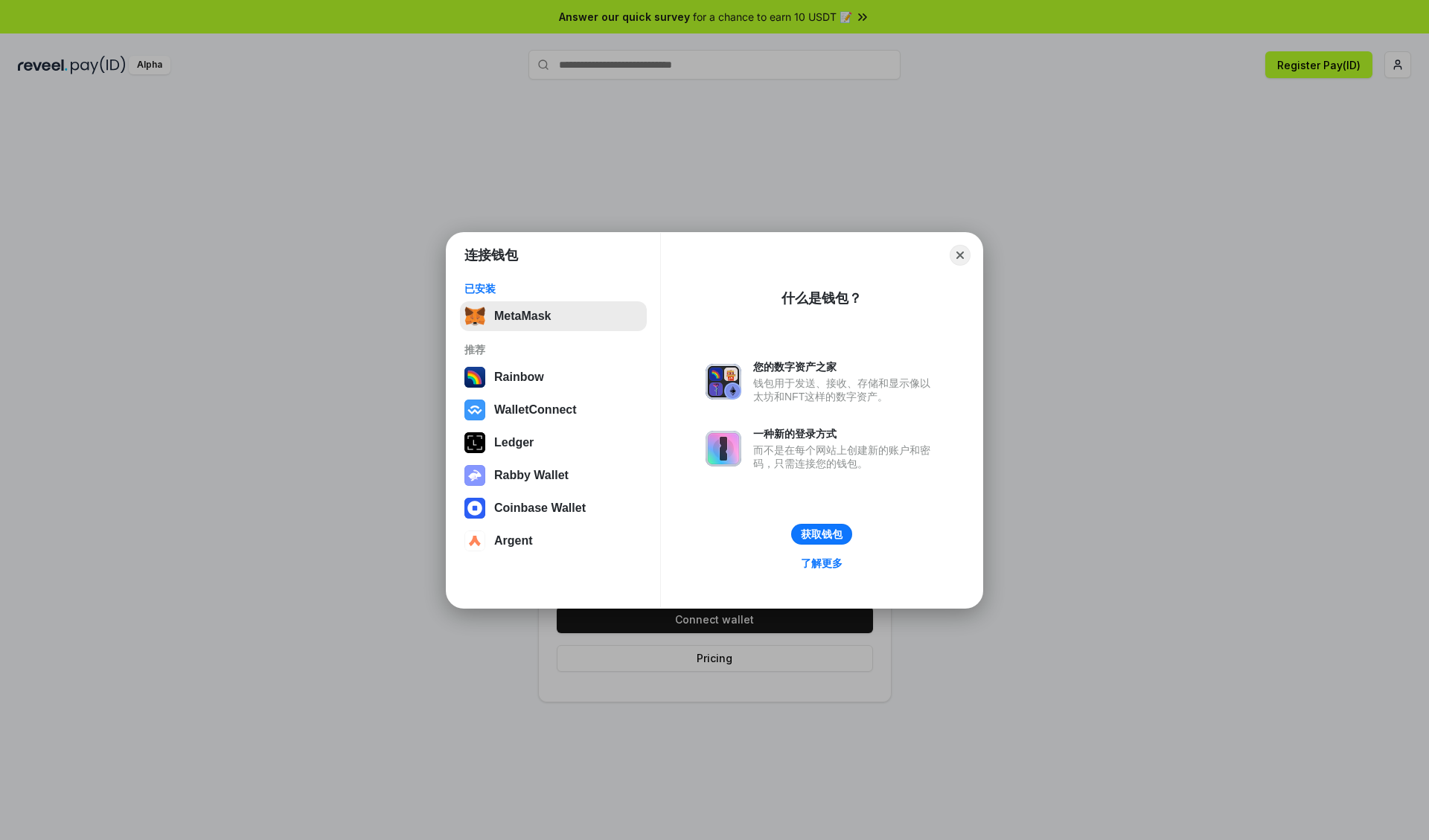 The image size is (1429, 840). What do you see at coordinates (553, 541) in the screenshot?
I see `button: Argent` at bounding box center [553, 541].